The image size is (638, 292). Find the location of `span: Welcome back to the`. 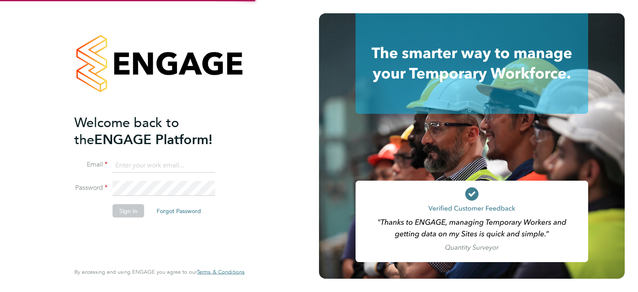

span: Welcome back to the is located at coordinates (127, 131).